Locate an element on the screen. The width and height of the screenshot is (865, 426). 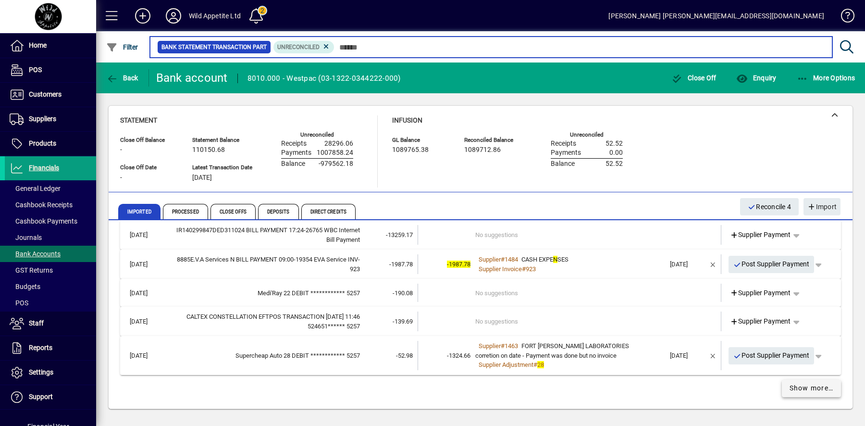
span: Unreconciled is located at coordinates (298, 47).